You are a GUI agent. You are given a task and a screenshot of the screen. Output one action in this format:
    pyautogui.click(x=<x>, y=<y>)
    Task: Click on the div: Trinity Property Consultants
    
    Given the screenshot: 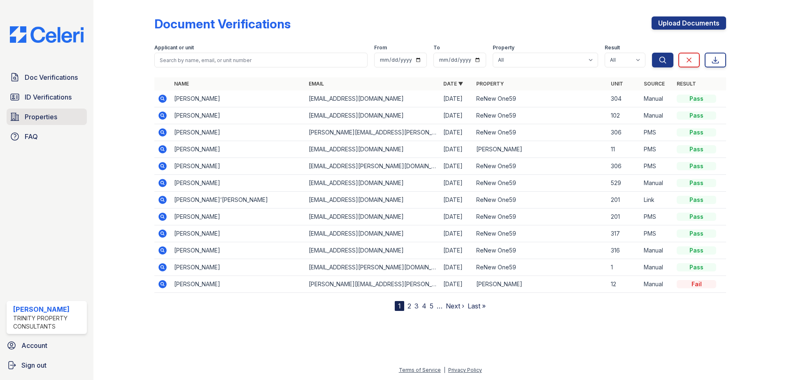 What is the action you would take?
    pyautogui.click(x=48, y=323)
    